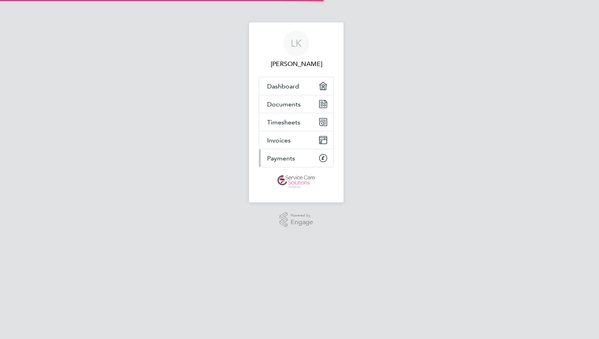 The width and height of the screenshot is (599, 339). I want to click on a: Documents, so click(296, 104).